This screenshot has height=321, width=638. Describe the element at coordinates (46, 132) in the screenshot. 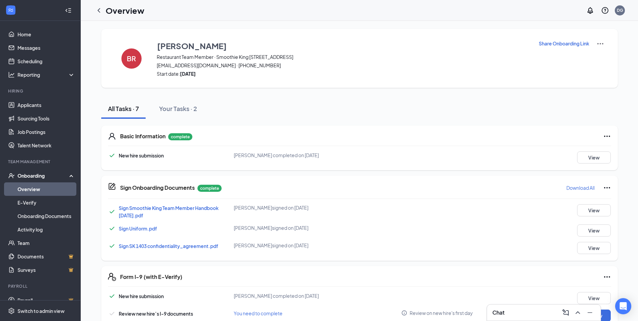

I see `a: Job Postings` at that location.